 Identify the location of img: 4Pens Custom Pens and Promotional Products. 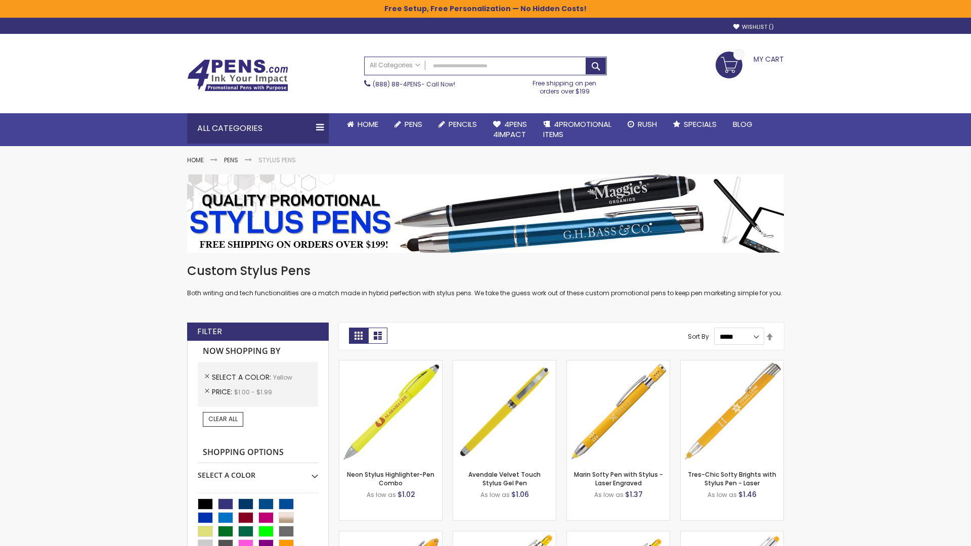
(238, 75).